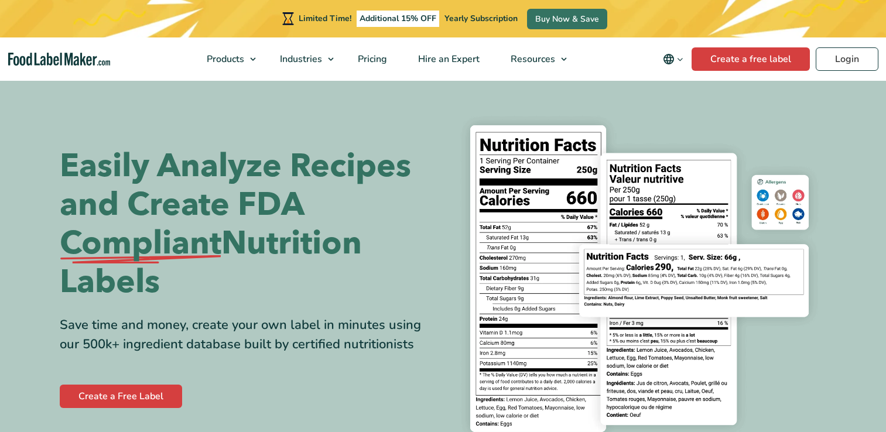 This screenshot has height=432, width=886. Describe the element at coordinates (302, 59) in the screenshot. I see `a: Industries` at that location.